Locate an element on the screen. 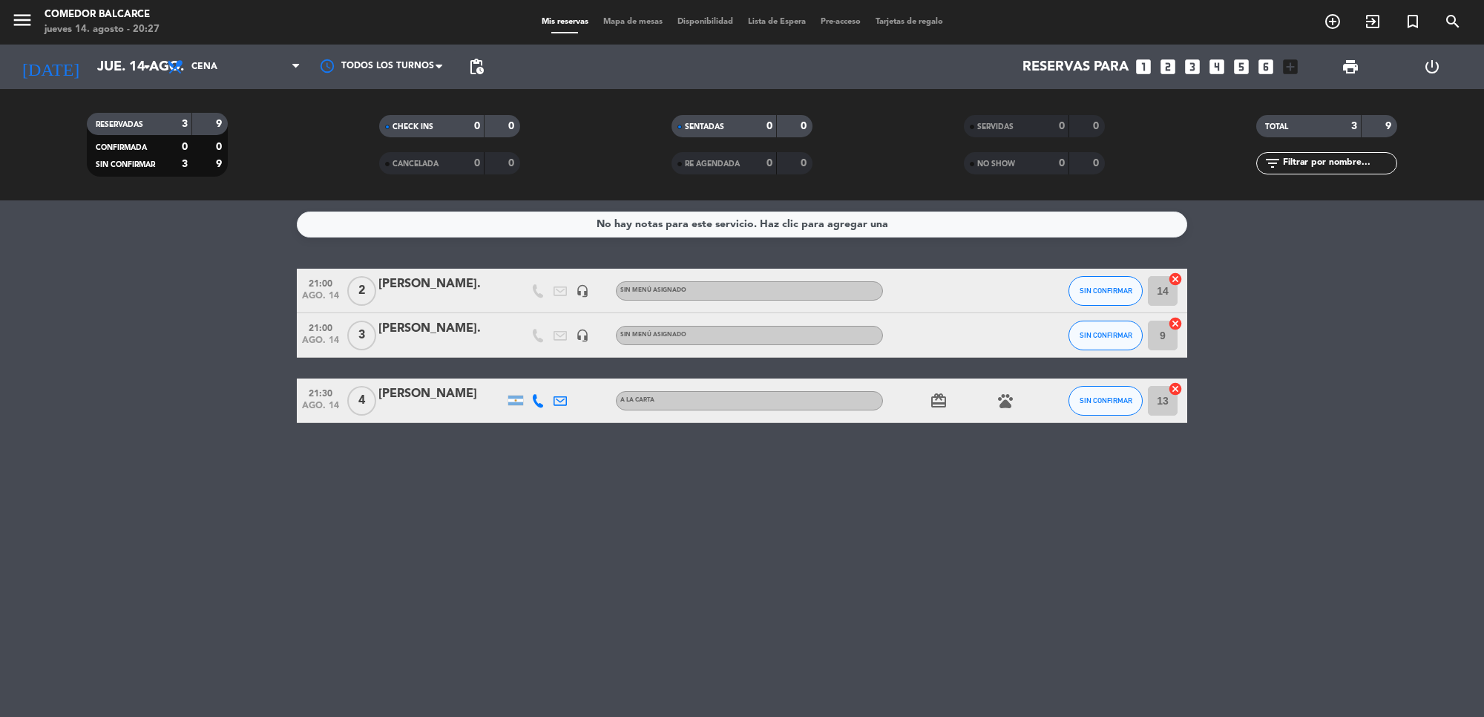  span: print is located at coordinates (1350, 67).